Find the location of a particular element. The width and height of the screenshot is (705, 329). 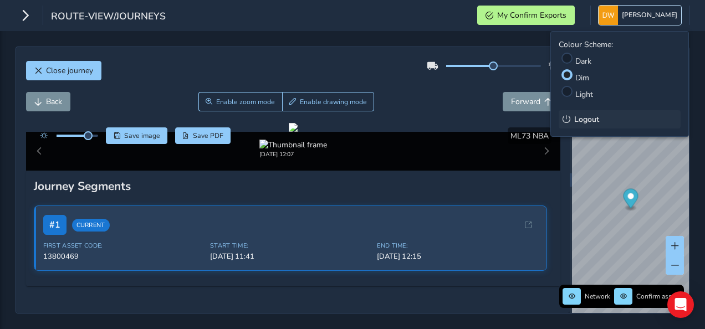

span: Save PDF is located at coordinates (208, 136).